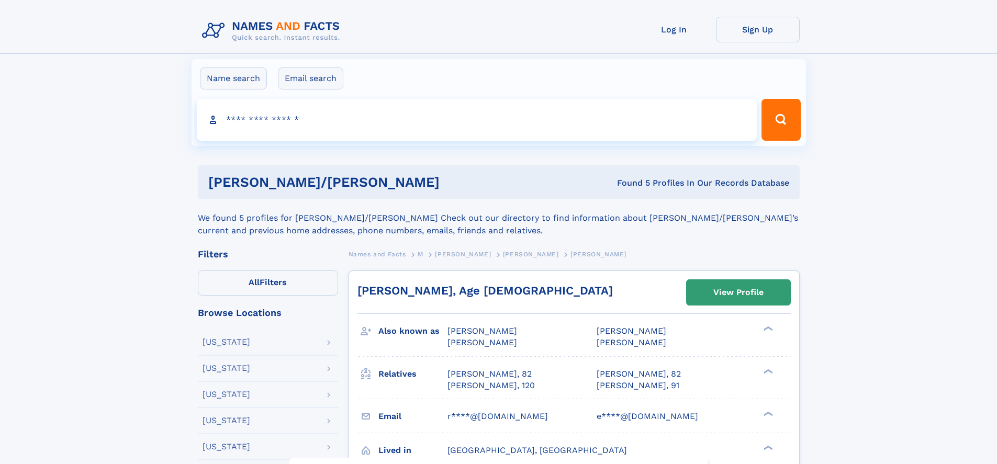 The width and height of the screenshot is (997, 464). I want to click on label: Name search, so click(234, 79).